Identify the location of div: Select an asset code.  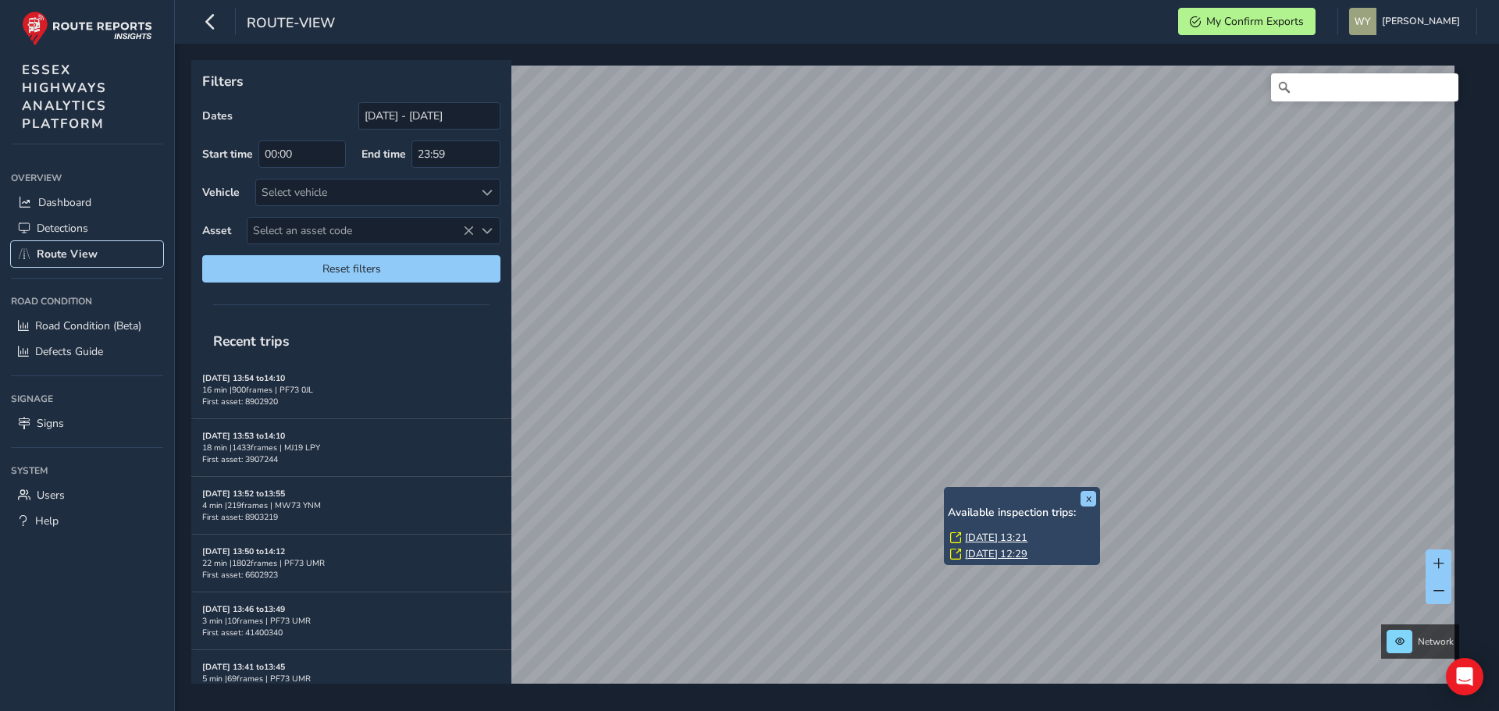
(487, 230).